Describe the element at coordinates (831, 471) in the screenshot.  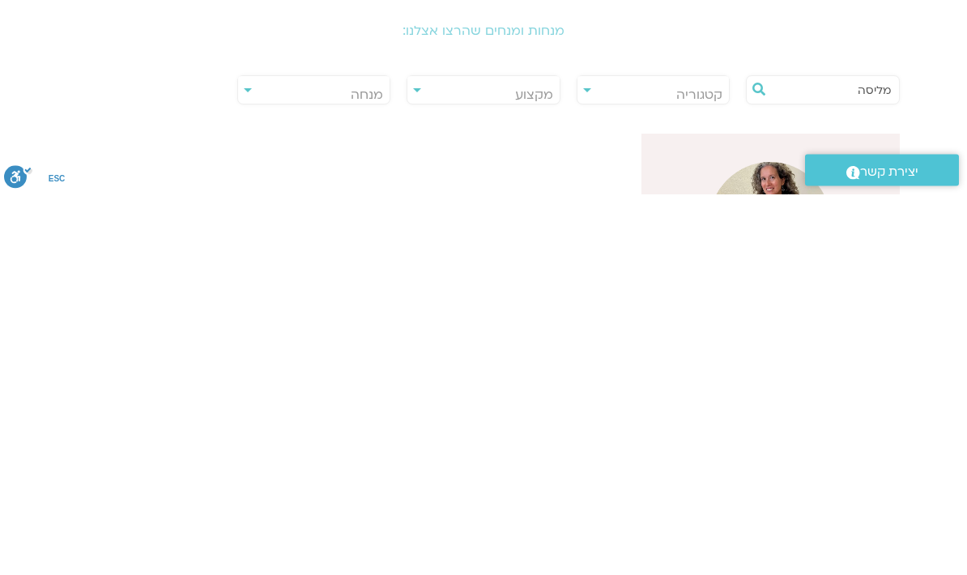
I see `input: חיפוש` at that location.